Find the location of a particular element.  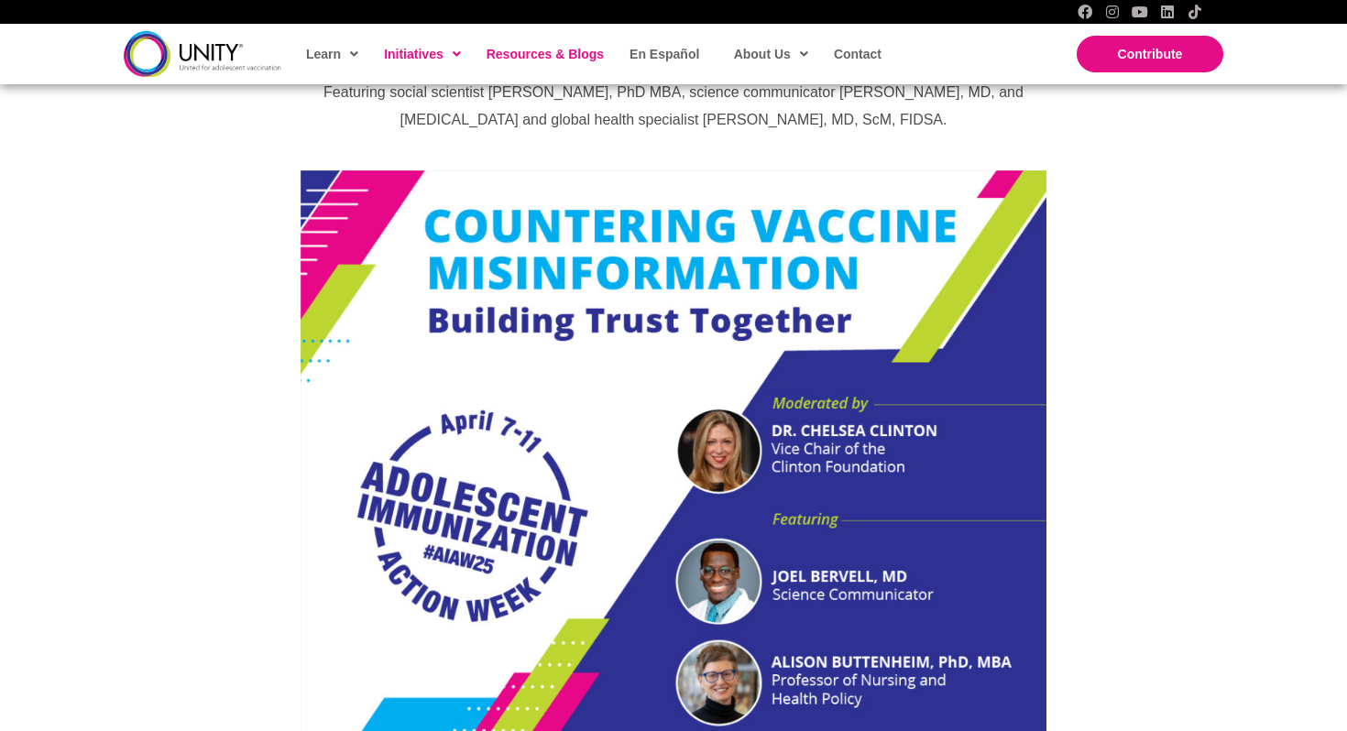

a: Facebook is located at coordinates (1085, 12).